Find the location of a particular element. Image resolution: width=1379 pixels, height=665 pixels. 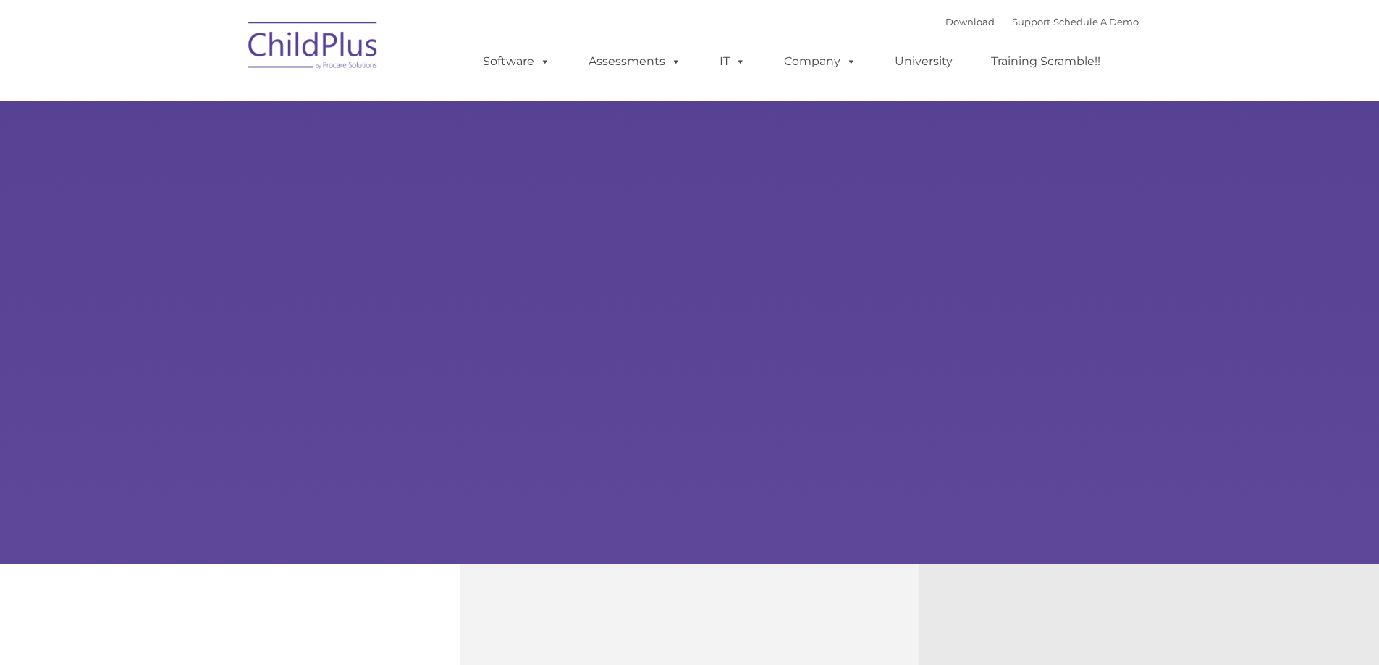

a: Schedule A Demo is located at coordinates (1096, 22).